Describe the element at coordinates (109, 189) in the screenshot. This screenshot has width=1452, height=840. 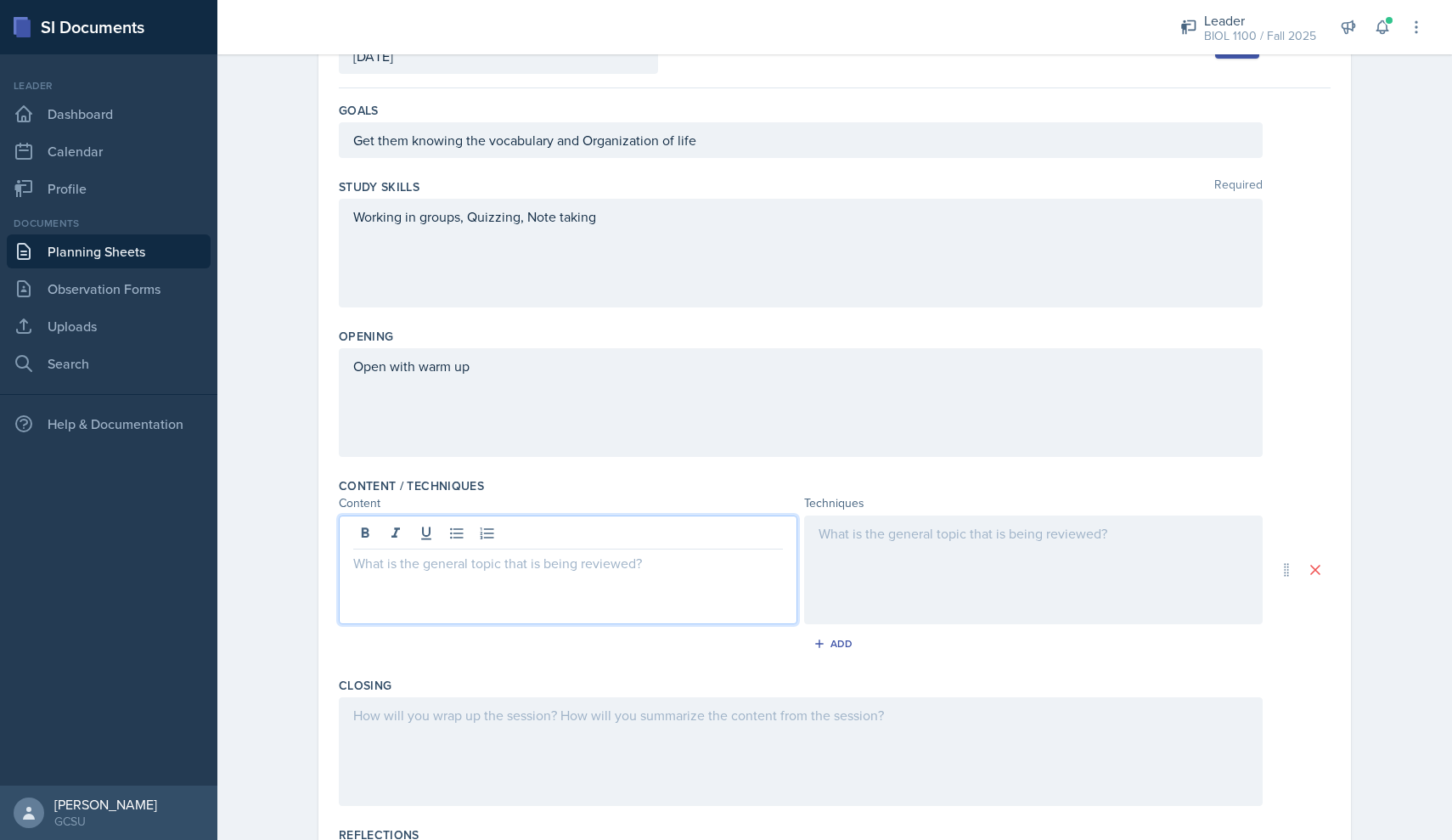
I see `a: Profile` at that location.